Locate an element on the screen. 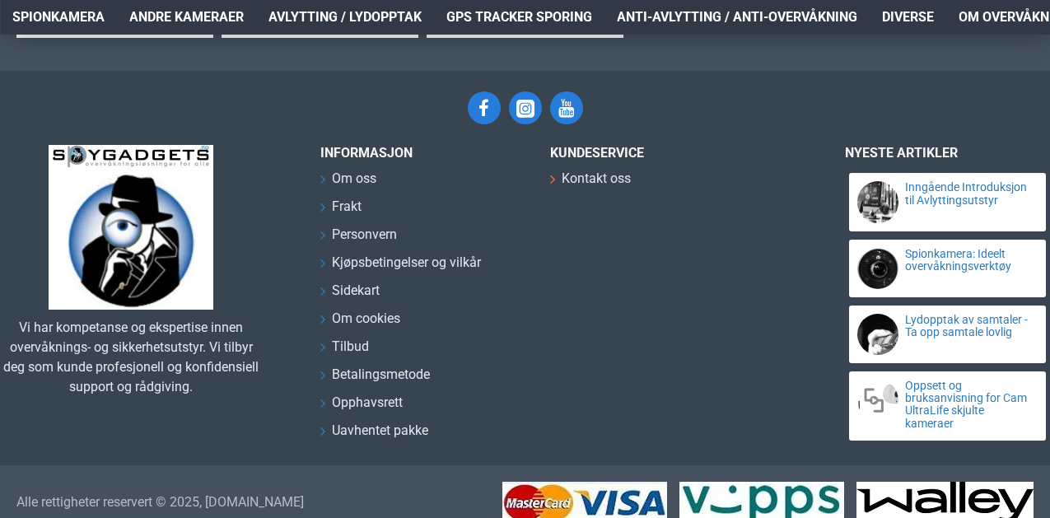 The image size is (1050, 518). span: Opphavsrett is located at coordinates (367, 403).